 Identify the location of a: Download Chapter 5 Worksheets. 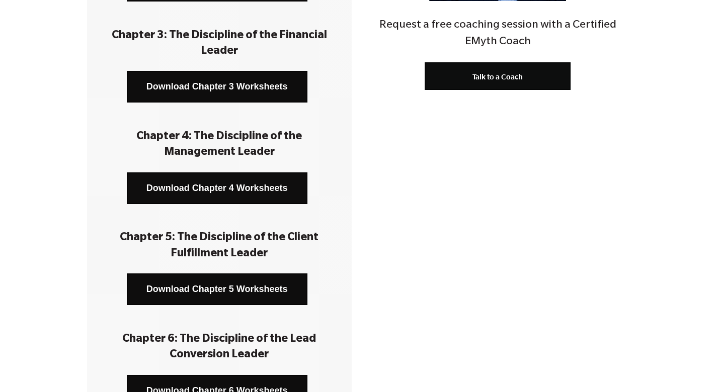
(217, 289).